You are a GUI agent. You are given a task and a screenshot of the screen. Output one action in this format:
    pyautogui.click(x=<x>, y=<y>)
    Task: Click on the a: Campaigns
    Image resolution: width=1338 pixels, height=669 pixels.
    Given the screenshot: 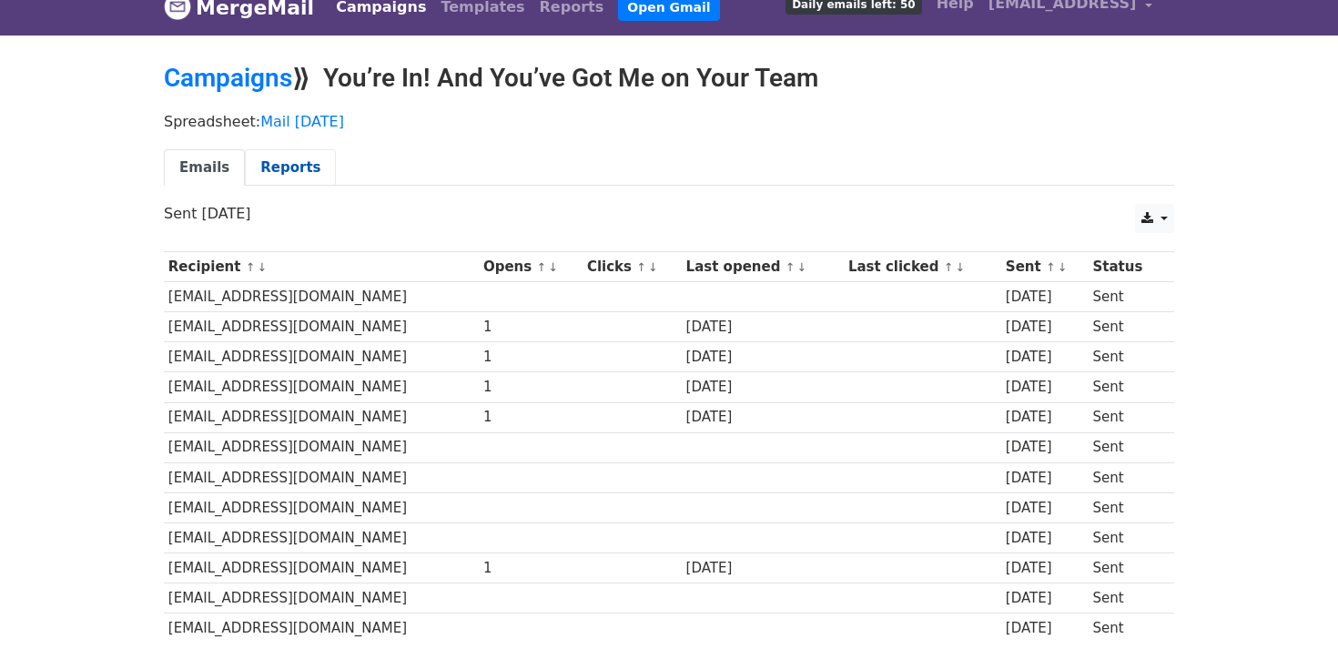 What is the action you would take?
    pyautogui.click(x=228, y=77)
    